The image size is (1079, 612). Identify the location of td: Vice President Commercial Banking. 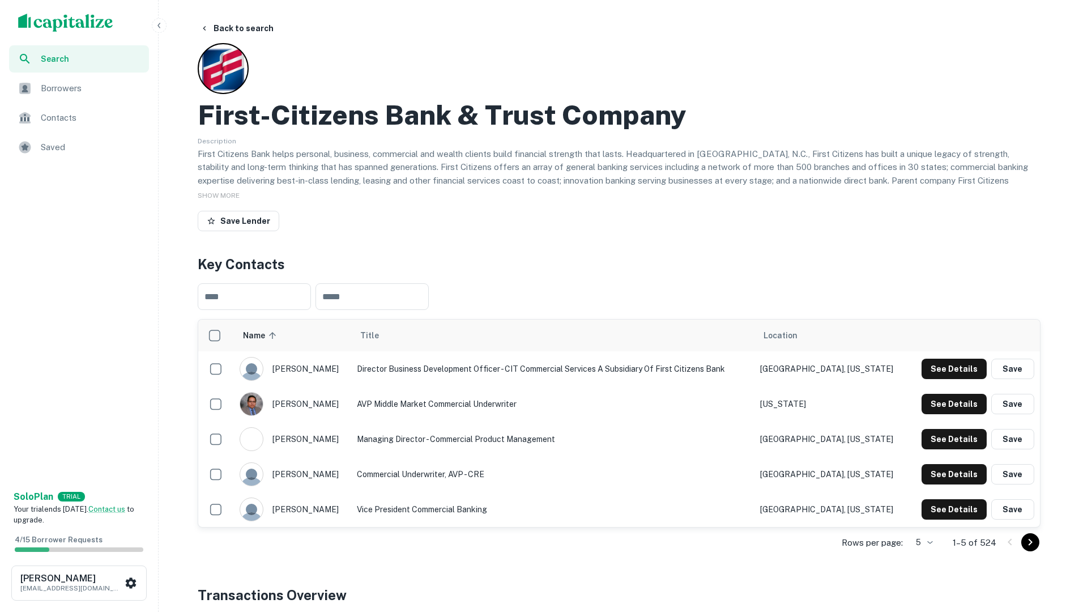
(553, 509).